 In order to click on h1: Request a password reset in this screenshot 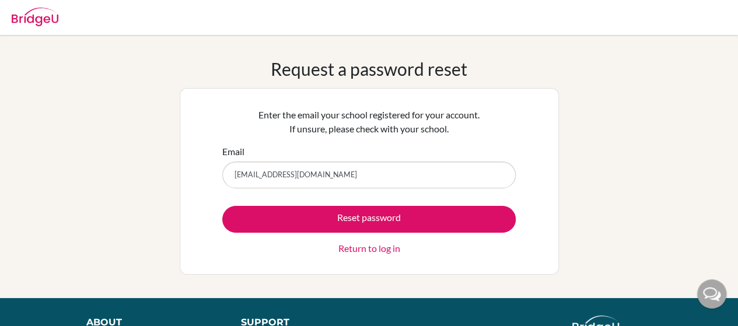, I will do `click(369, 69)`.